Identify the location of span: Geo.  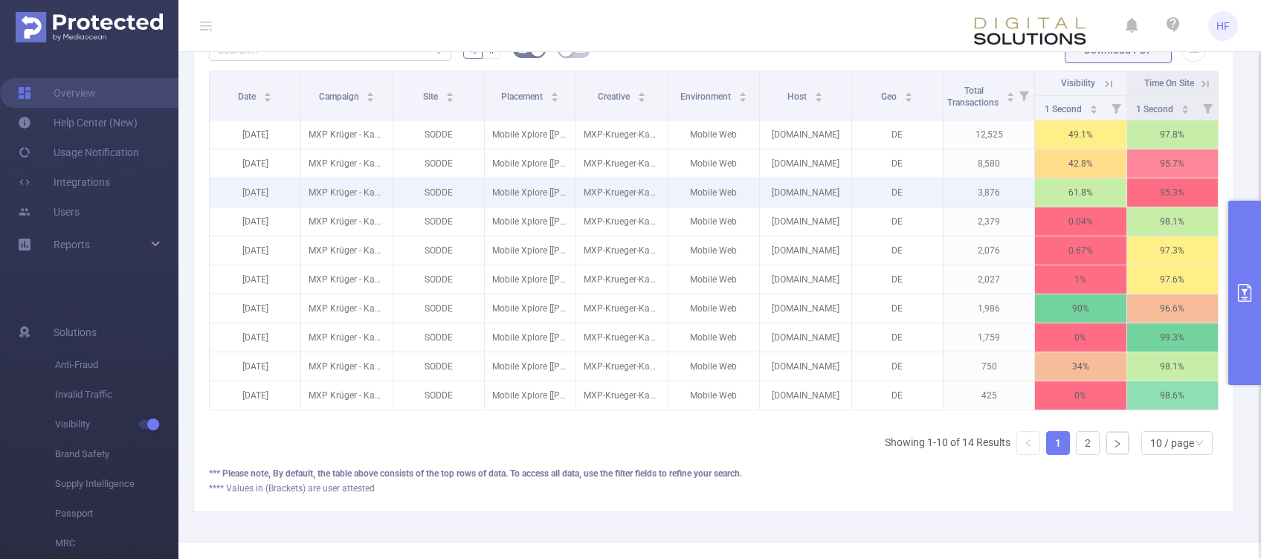
(890, 97).